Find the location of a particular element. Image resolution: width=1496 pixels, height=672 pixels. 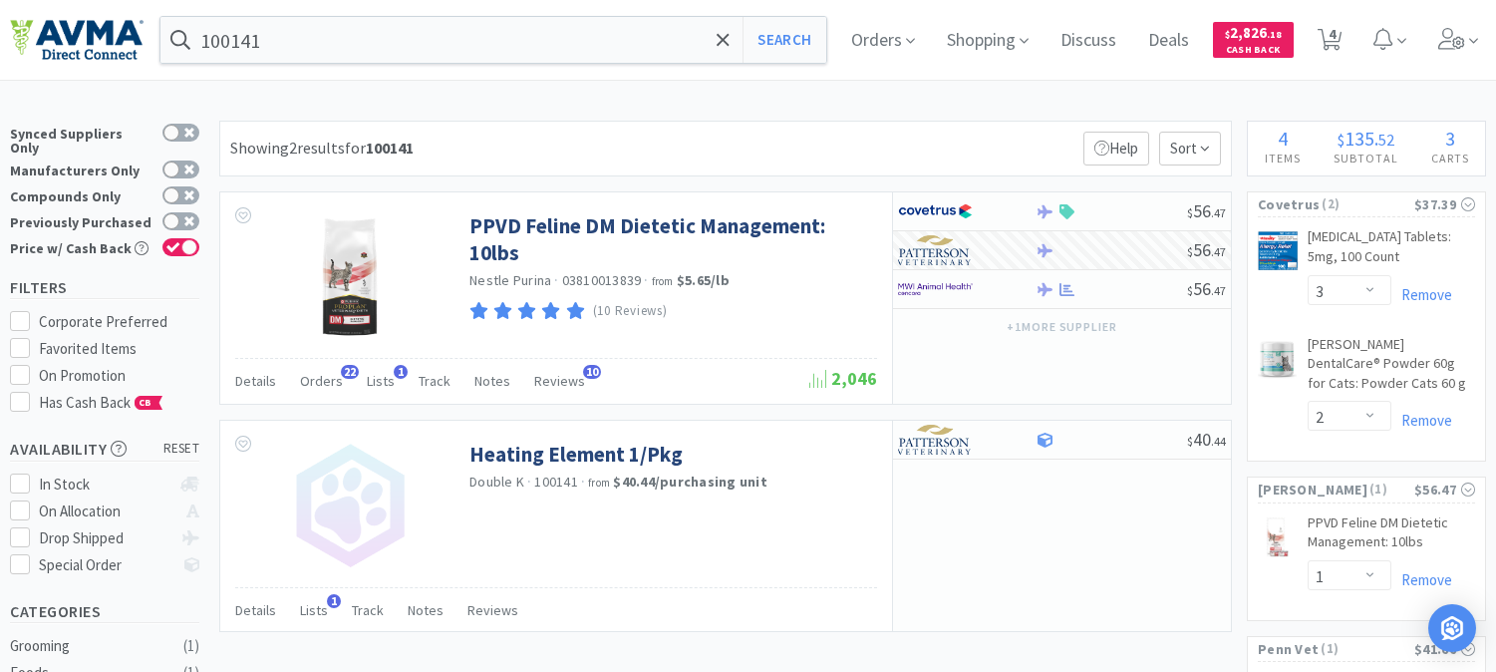

div: Special Order is located at coordinates (105, 565).